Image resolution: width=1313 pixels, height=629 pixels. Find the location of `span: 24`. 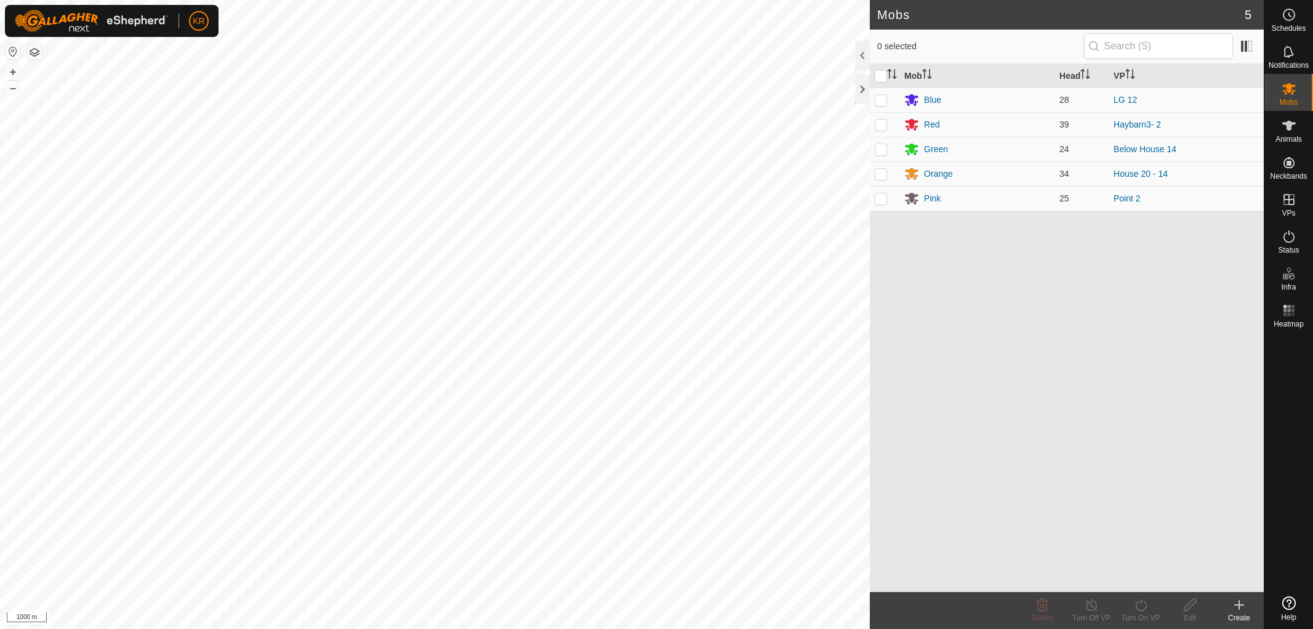

span: 24 is located at coordinates (1064, 149).